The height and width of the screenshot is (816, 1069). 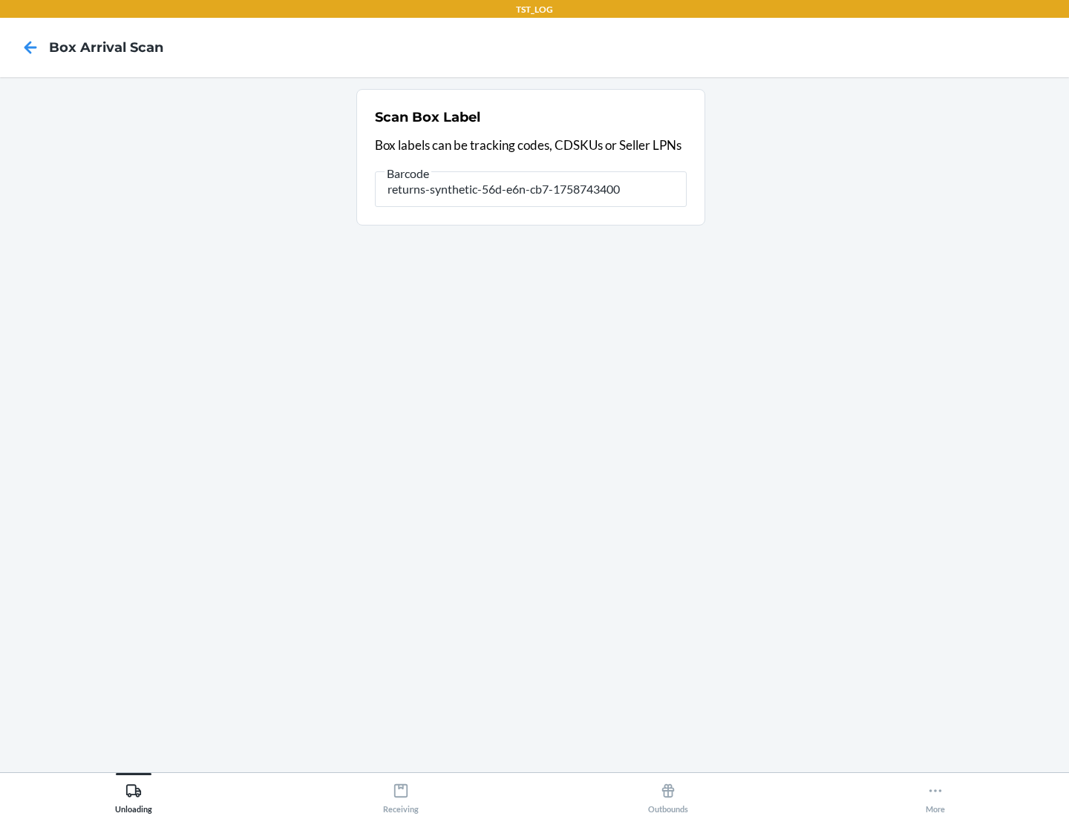 What do you see at coordinates (134, 795) in the screenshot?
I see `div: Unloading` at bounding box center [134, 795].